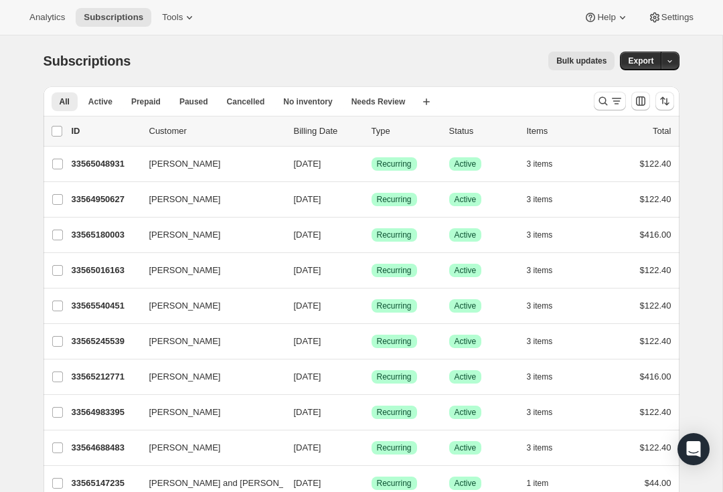 This screenshot has width=723, height=492. I want to click on span: Cancelled, so click(246, 102).